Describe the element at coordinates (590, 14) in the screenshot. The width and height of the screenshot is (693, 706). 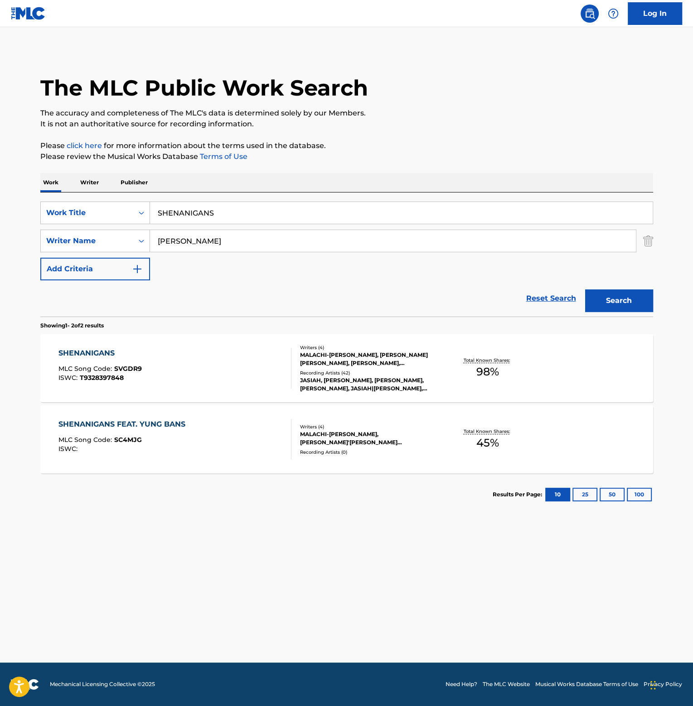
I see `a: Public Search` at that location.